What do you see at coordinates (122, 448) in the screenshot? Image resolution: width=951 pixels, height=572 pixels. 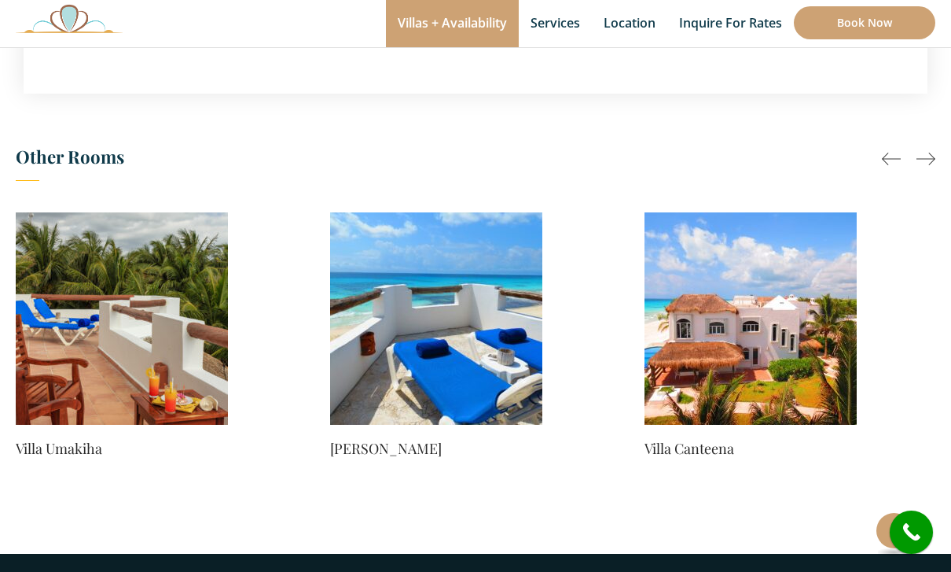 I see `a: Villa Umakiha` at bounding box center [122, 448].